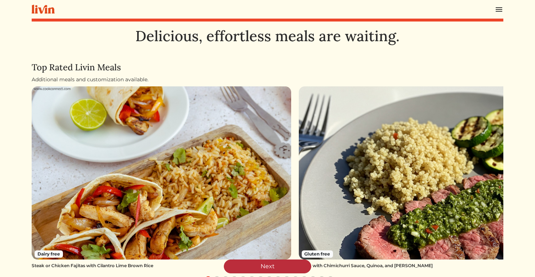  What do you see at coordinates (267, 36) in the screenshot?
I see `h1: Delicious, effortless meals are waiting.` at bounding box center [267, 36].